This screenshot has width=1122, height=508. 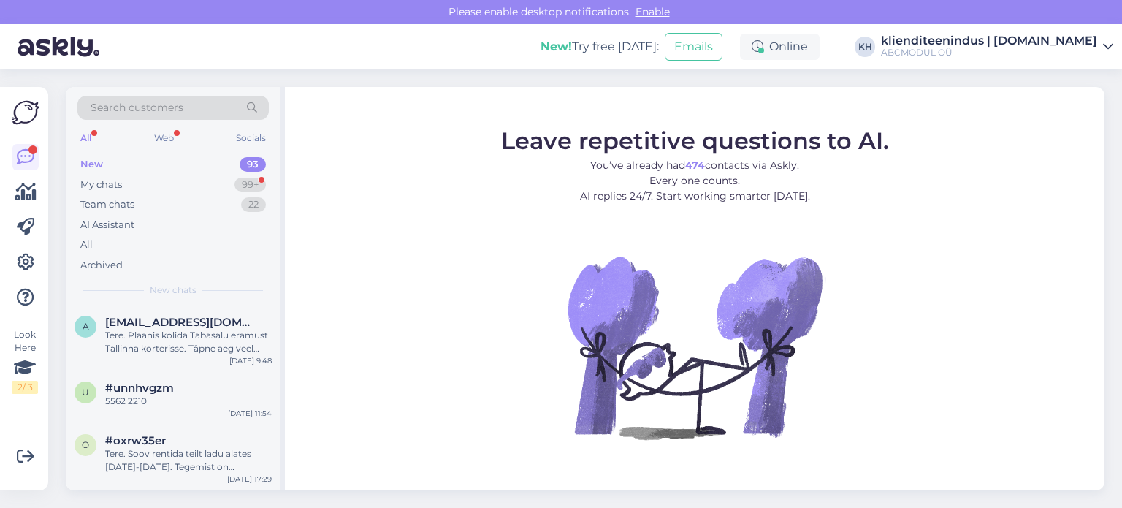 What do you see at coordinates (694, 180) in the screenshot?
I see `p: You’ve already had contacts via Askly. Every one counts. AI replies 24/7. Start working smarter [...` at bounding box center [694, 180].